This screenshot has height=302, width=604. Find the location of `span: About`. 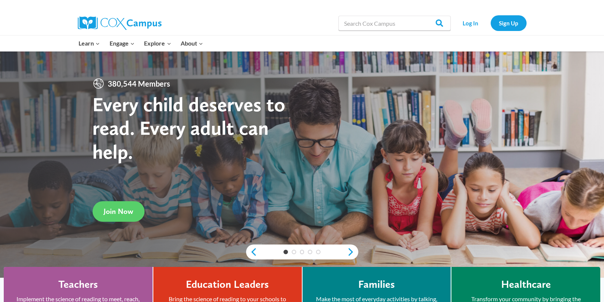

span: About is located at coordinates (192, 43).